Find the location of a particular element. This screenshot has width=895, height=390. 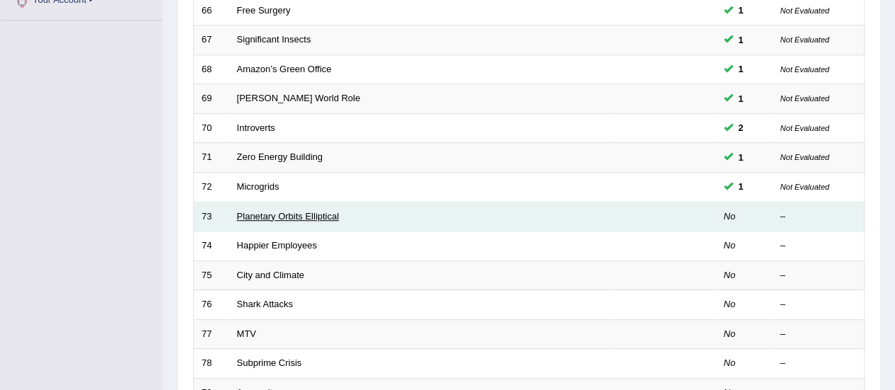

a: Subprime Crisis is located at coordinates (269, 362).